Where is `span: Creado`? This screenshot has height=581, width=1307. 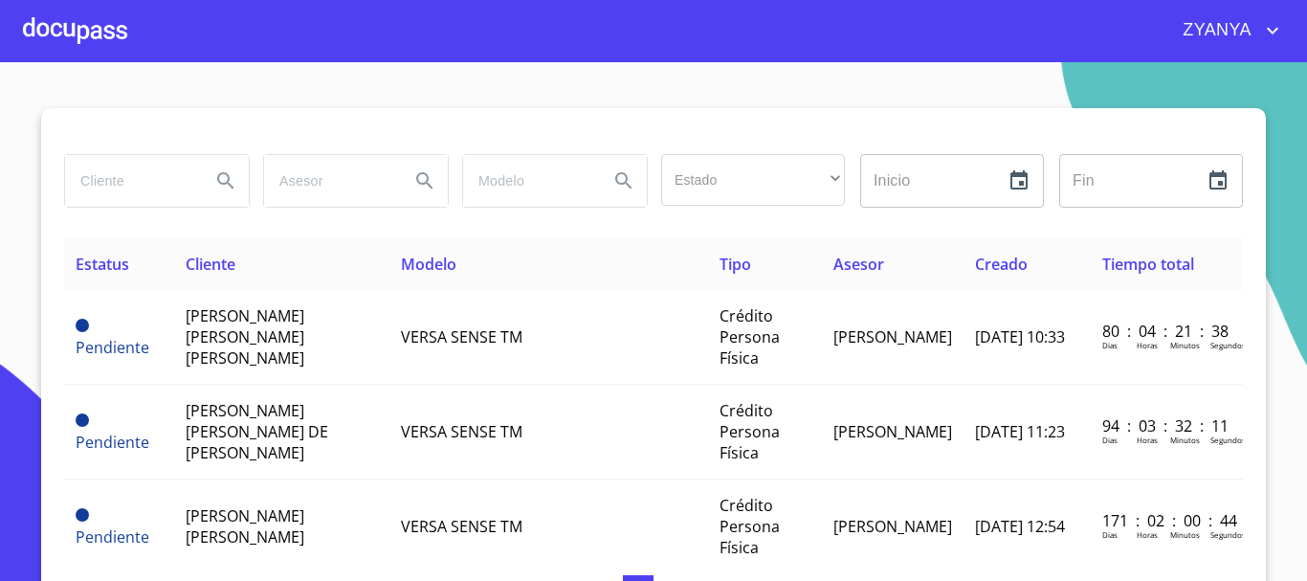
span: Creado is located at coordinates (1001, 264).